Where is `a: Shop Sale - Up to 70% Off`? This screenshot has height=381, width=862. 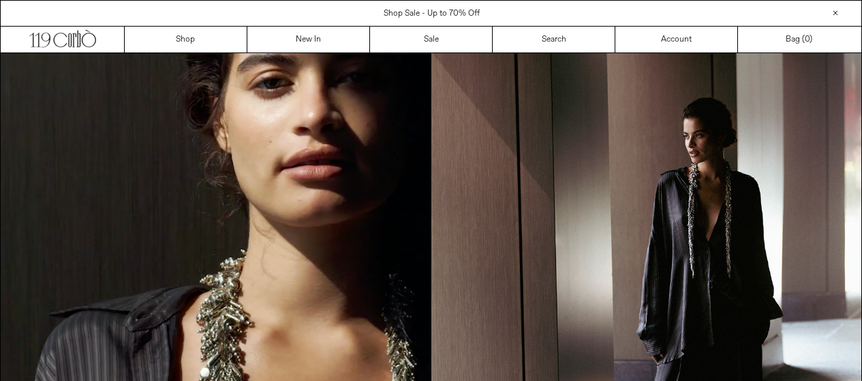
a: Shop Sale - Up to 70% Off is located at coordinates (431, 14).